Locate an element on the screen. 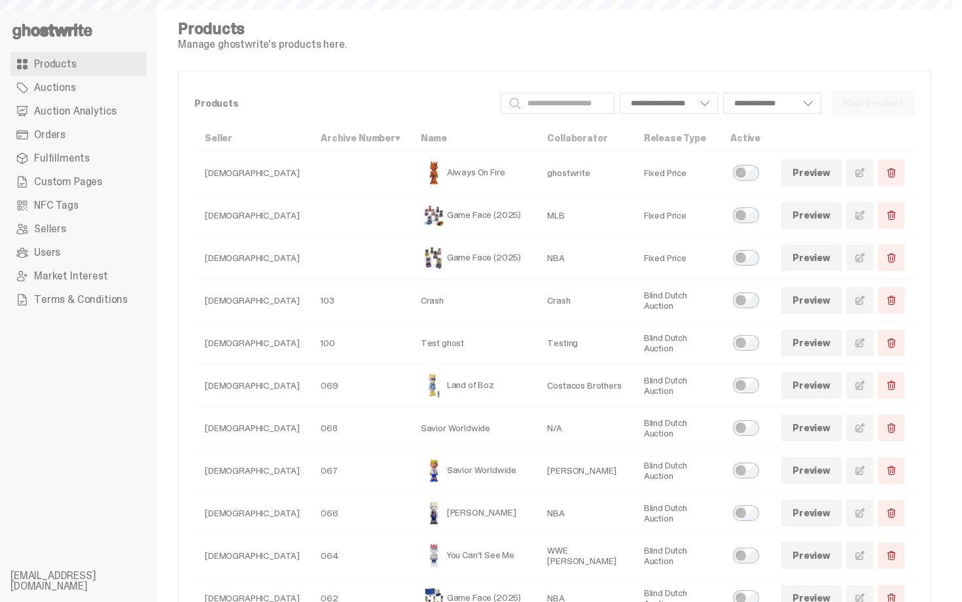  td: 103 is located at coordinates (360, 300).